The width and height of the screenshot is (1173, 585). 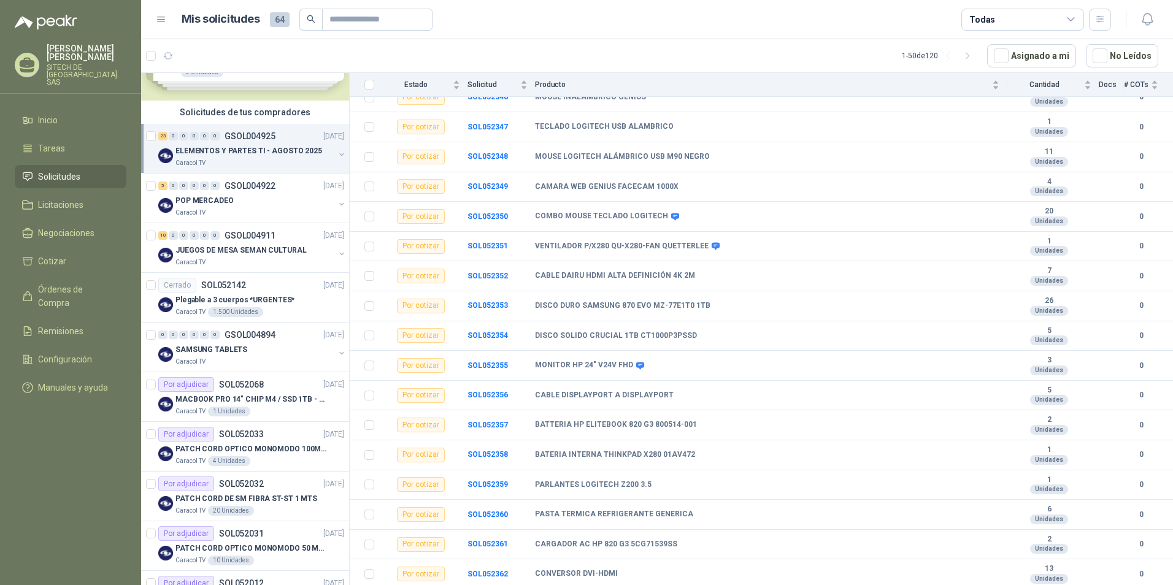 What do you see at coordinates (229, 412) in the screenshot?
I see `div: 1 Unidades` at bounding box center [229, 412].